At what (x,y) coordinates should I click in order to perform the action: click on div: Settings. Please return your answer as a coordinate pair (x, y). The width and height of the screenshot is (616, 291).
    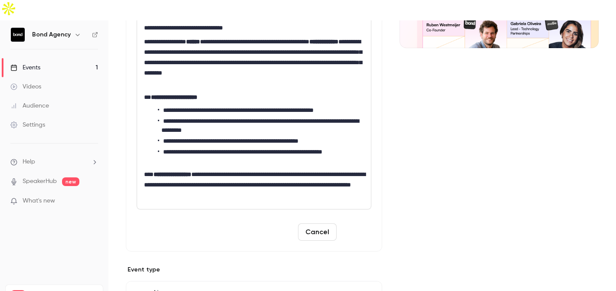
    Looking at the image, I should click on (28, 125).